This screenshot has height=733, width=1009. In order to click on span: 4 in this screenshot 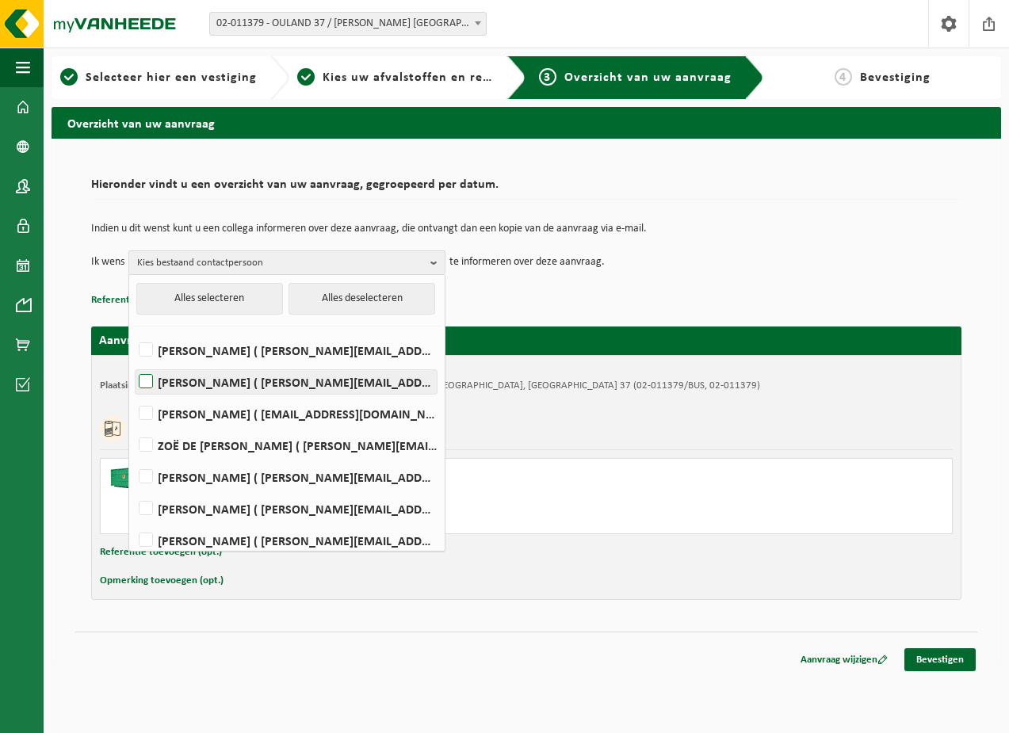, I will do `click(843, 77)`.